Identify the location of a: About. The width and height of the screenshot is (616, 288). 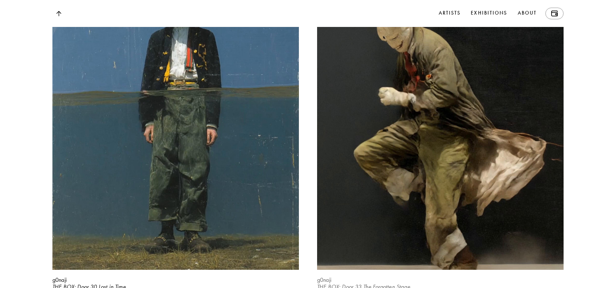
(527, 13).